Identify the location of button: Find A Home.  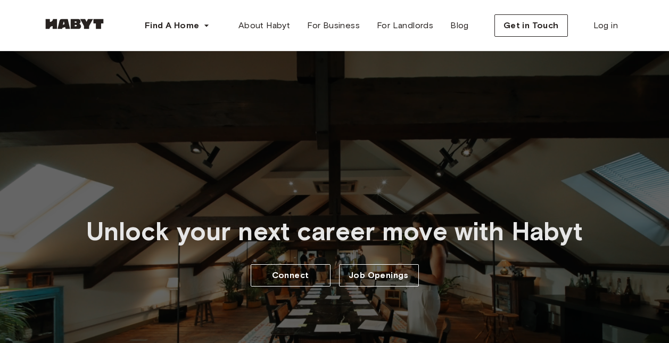
(177, 26).